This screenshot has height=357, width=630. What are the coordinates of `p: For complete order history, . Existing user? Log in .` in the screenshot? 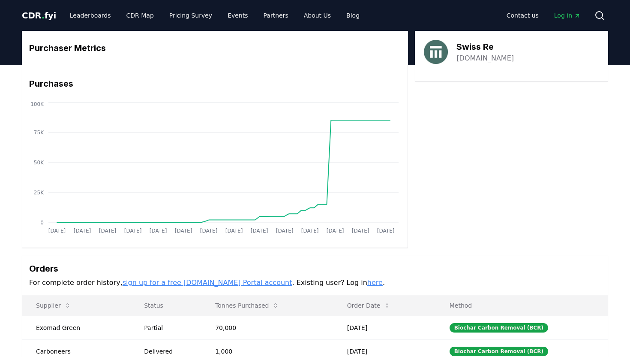 It's located at (315, 282).